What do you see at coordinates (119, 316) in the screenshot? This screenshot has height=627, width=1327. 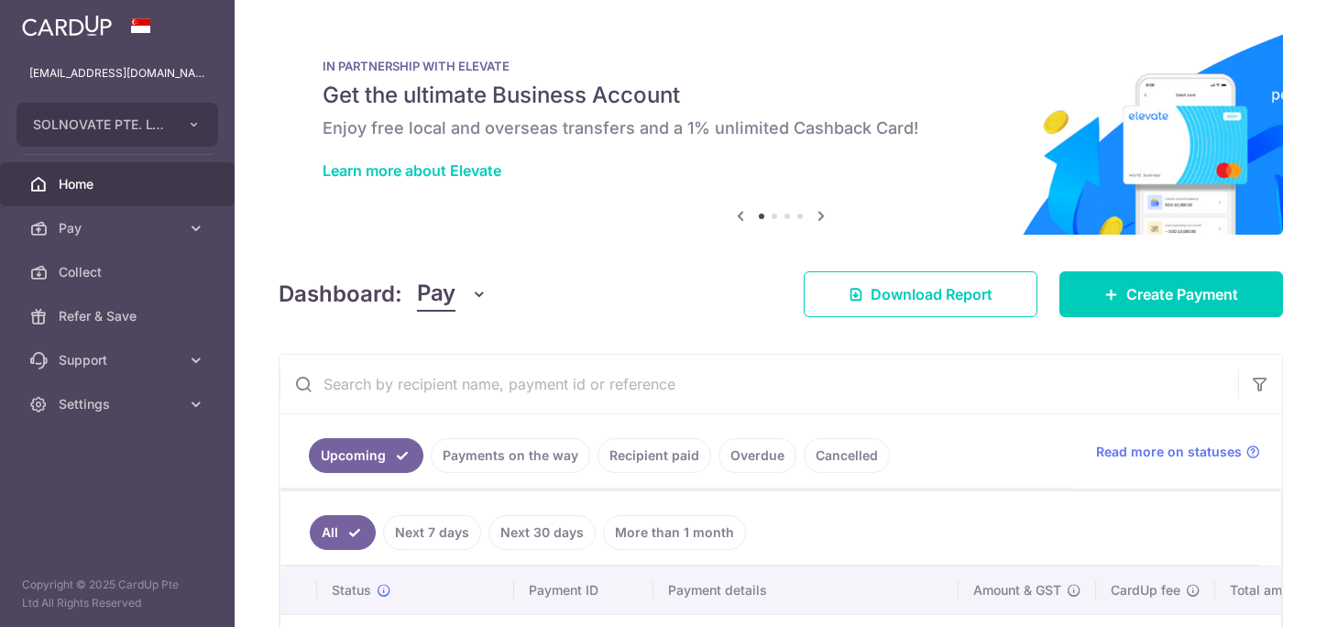 I see `span: Refer & Save` at bounding box center [119, 316].